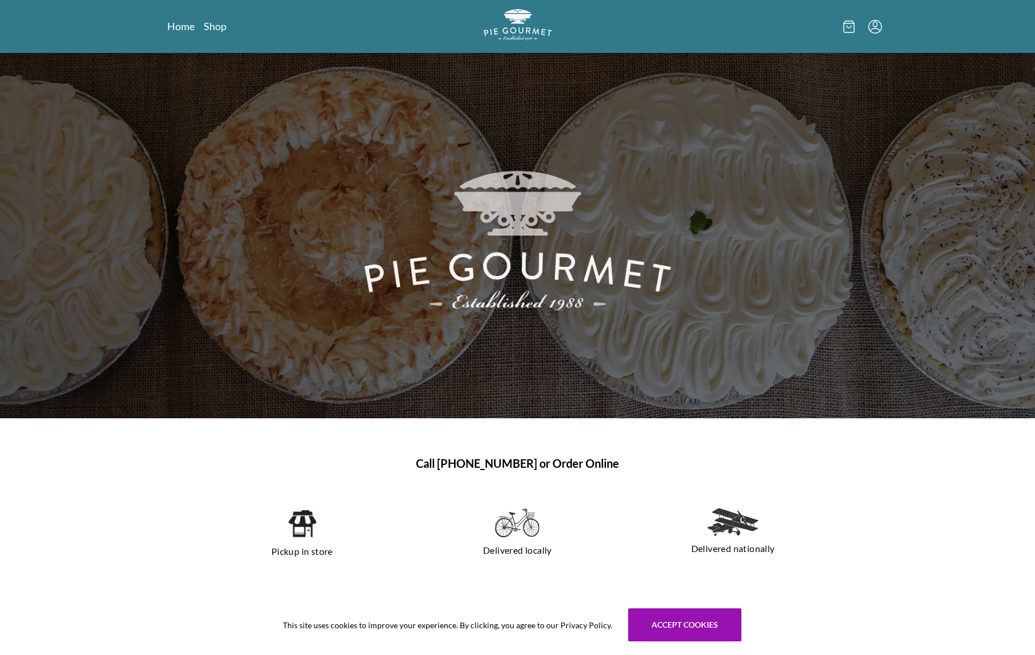 The width and height of the screenshot is (1035, 655). I want to click on img: pickup in store, so click(302, 524).